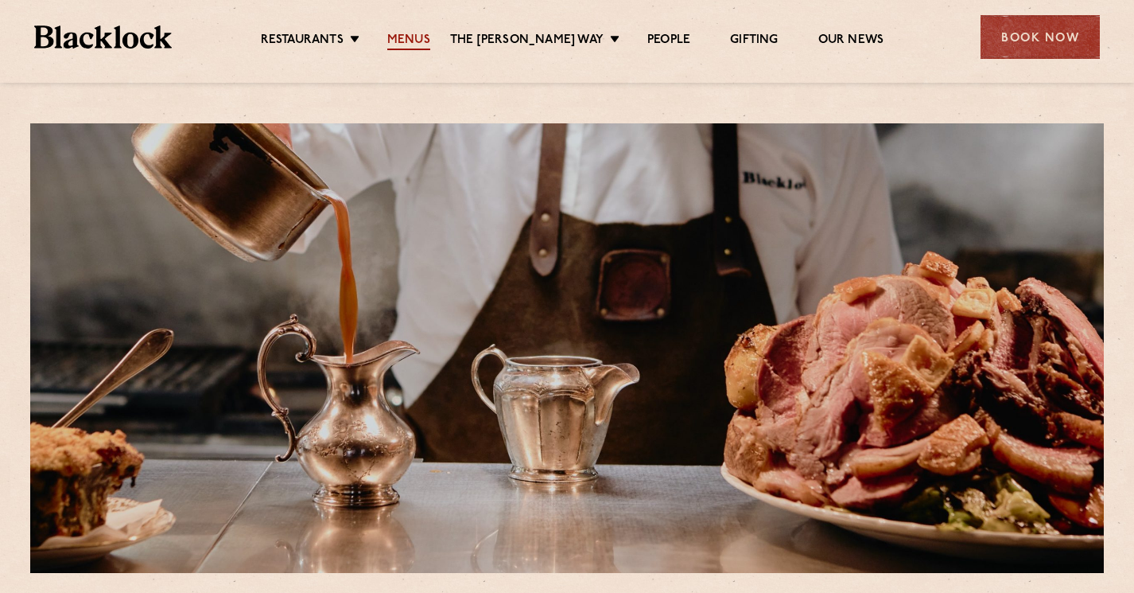 This screenshot has width=1134, height=593. What do you see at coordinates (851, 41) in the screenshot?
I see `a: Our News` at bounding box center [851, 41].